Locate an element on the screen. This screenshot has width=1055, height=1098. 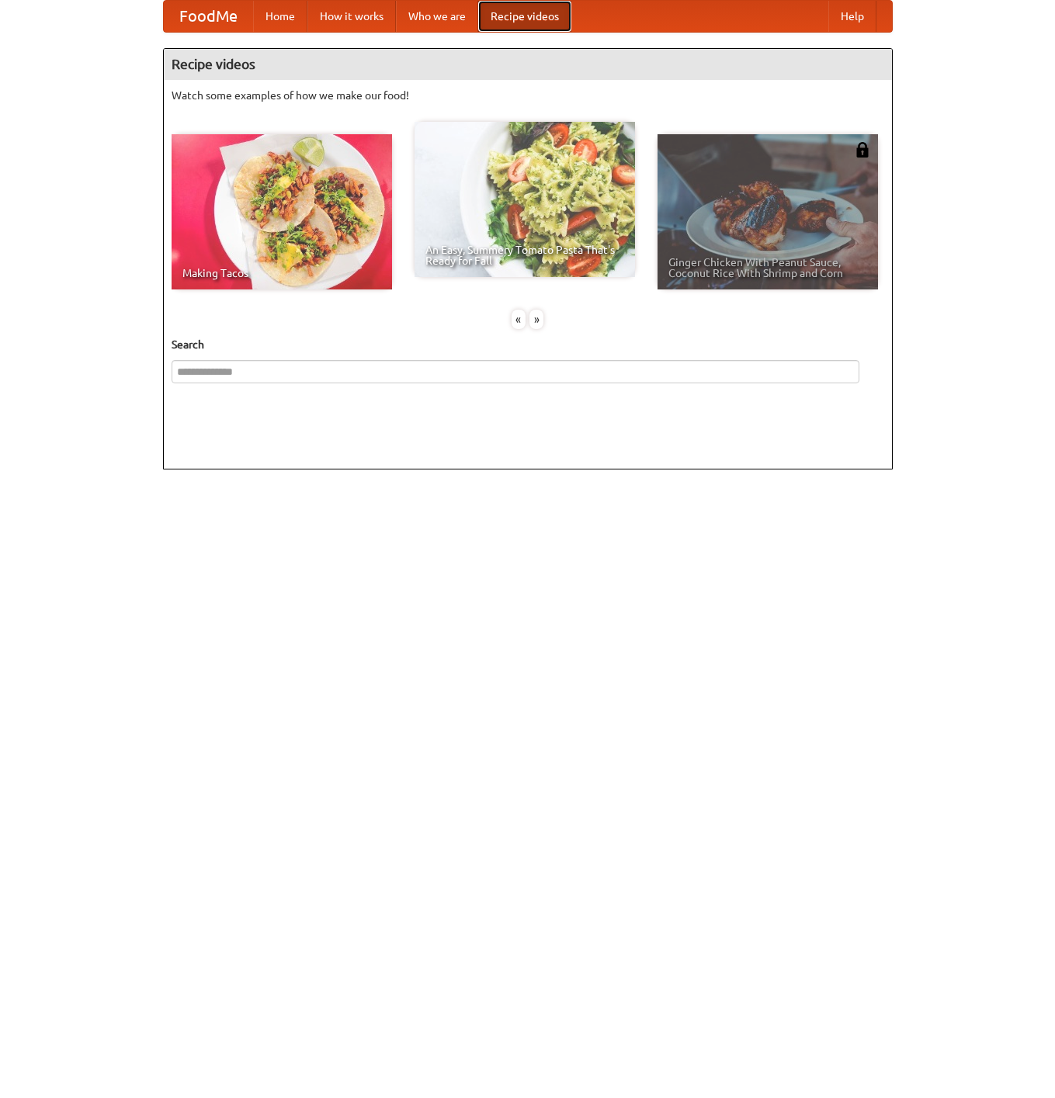
h5: Search is located at coordinates (528, 345).